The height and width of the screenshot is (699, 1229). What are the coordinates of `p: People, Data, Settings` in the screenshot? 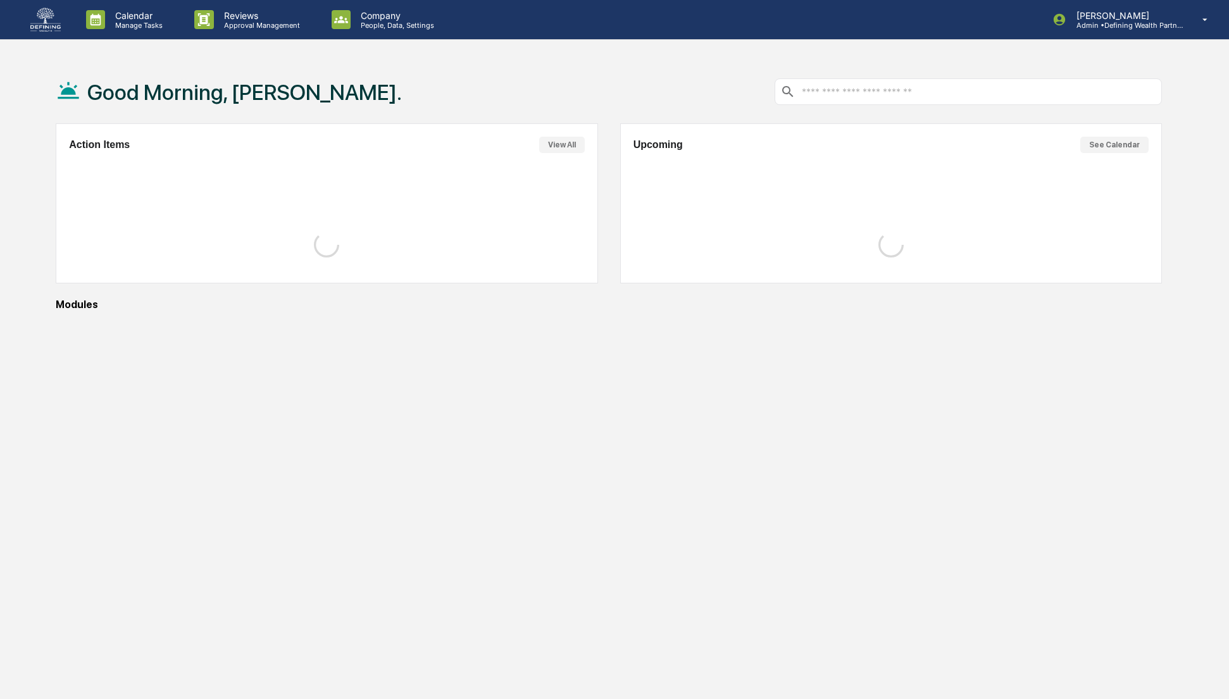 It's located at (396, 25).